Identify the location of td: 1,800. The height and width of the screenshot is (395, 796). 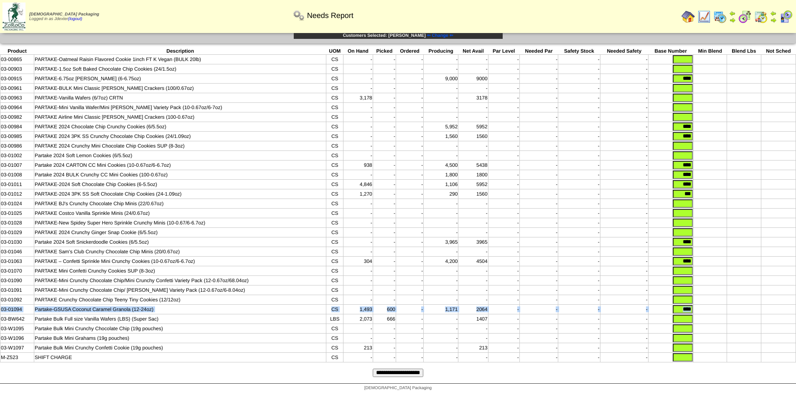
(441, 175).